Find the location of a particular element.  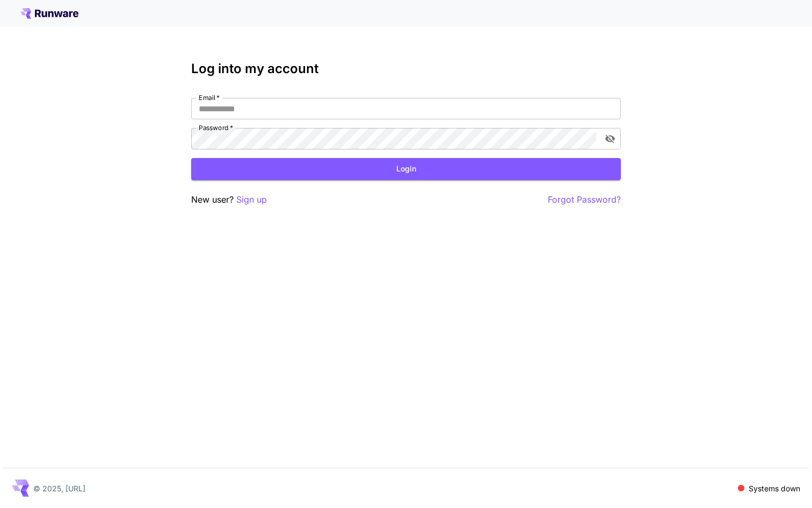

p: Forgot Password? is located at coordinates (584, 199).